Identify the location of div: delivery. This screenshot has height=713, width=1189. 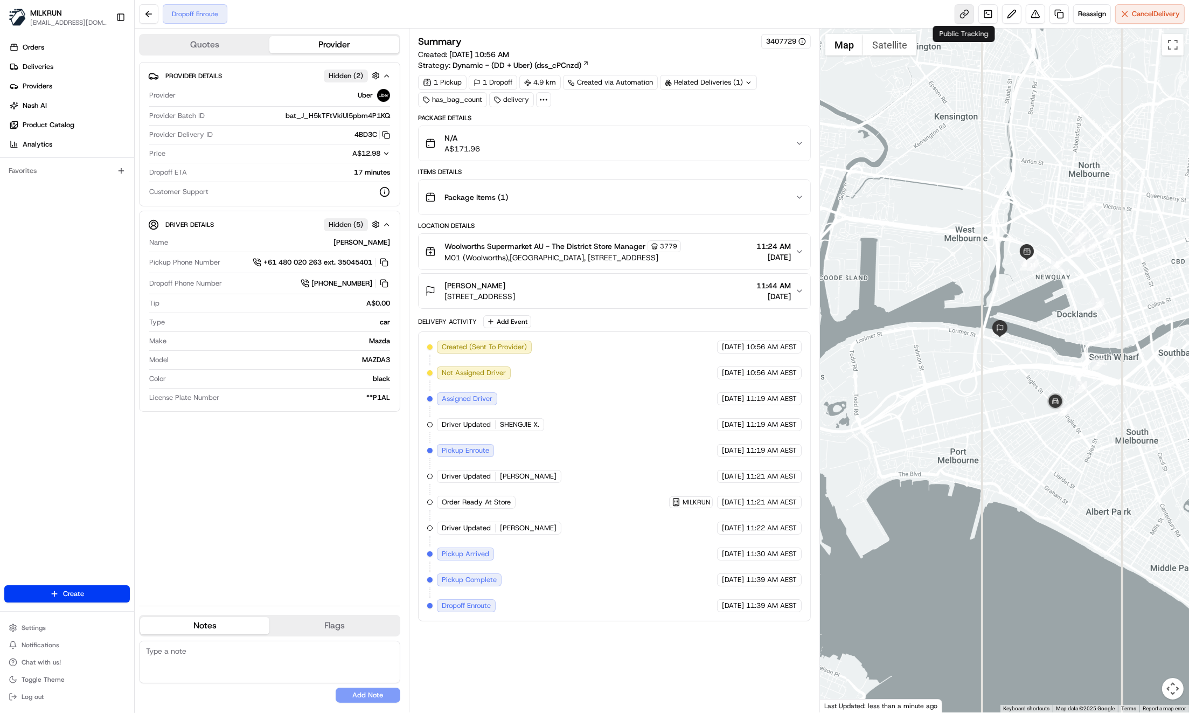
(511, 100).